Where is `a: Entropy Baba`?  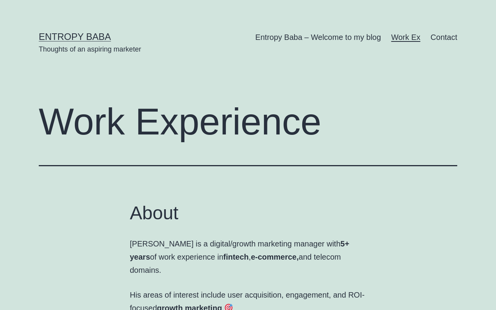 a: Entropy Baba is located at coordinates (75, 36).